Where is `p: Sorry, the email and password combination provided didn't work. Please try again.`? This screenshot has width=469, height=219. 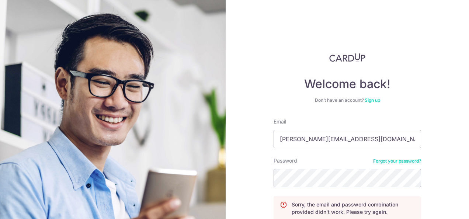
p: Sorry, the email and password combination provided didn't work. Please try again. is located at coordinates (353, 208).